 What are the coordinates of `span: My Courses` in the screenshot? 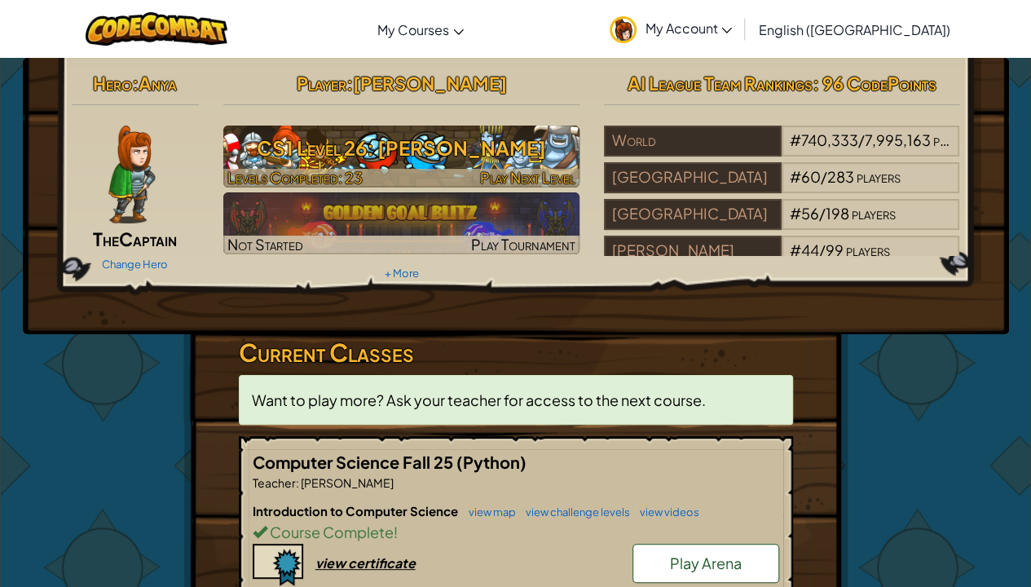 It's located at (413, 29).